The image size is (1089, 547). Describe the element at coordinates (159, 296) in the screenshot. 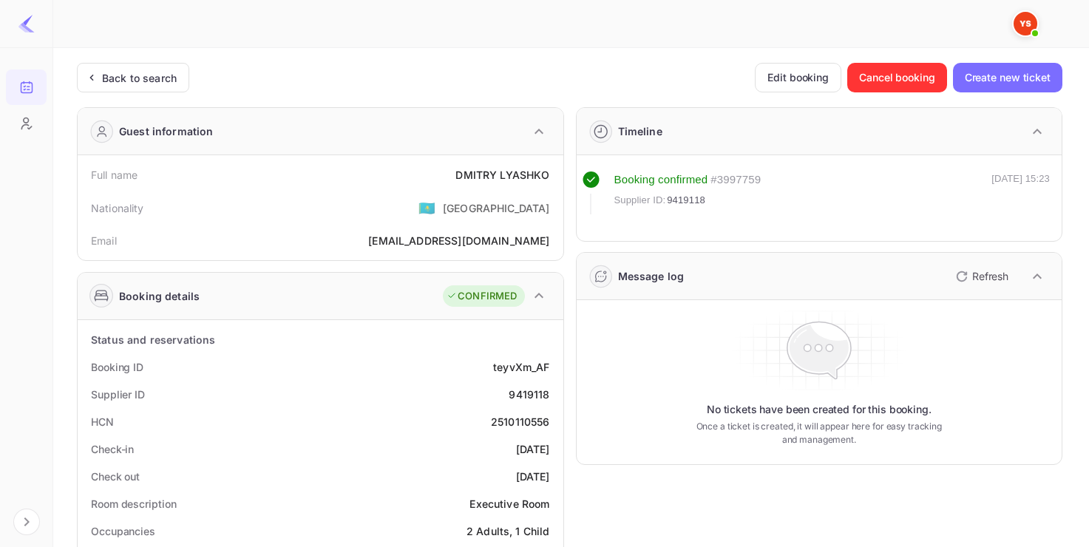

I see `div: Booking details` at that location.